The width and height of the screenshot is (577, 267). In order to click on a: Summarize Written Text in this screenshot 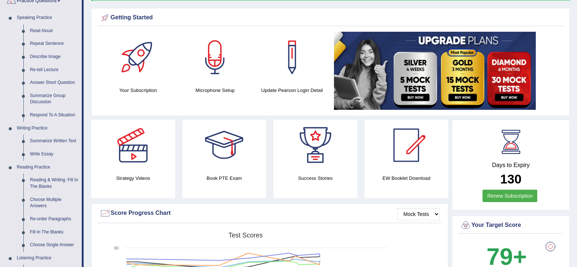, I will do `click(54, 141)`.